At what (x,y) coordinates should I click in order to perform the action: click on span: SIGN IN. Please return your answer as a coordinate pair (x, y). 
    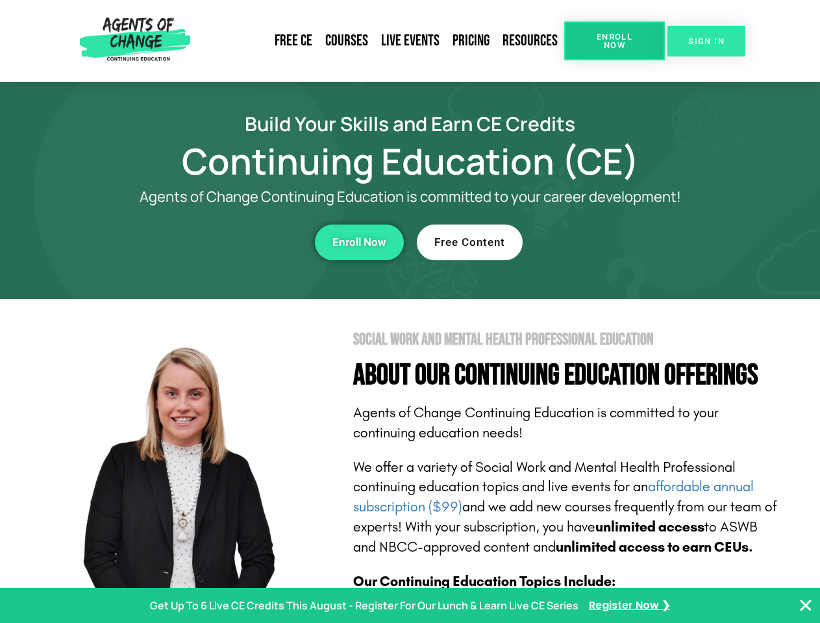
    Looking at the image, I should click on (707, 41).